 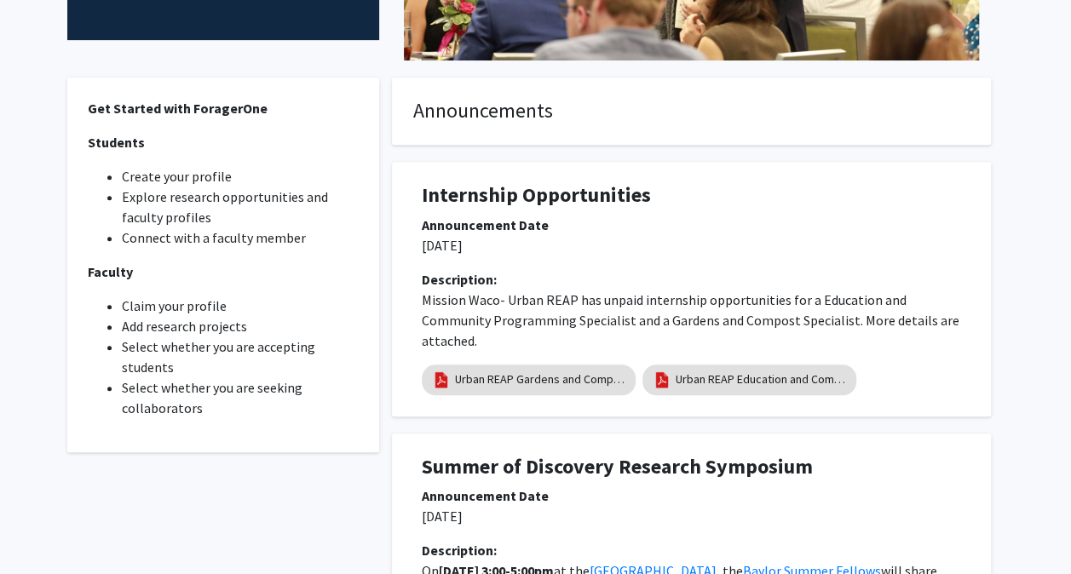 What do you see at coordinates (761, 379) in the screenshot?
I see `a: Urban REAP Education and Community Programming Specialist` at bounding box center [761, 379].